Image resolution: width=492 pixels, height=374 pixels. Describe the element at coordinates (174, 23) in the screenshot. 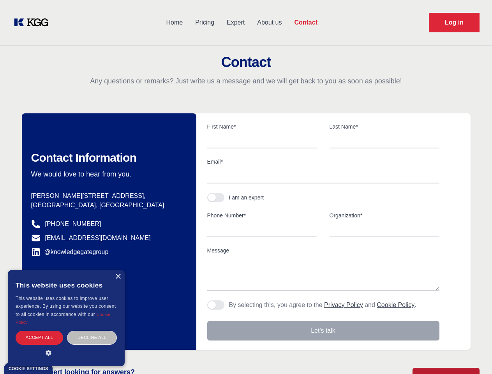

I see `a: Home` at that location.